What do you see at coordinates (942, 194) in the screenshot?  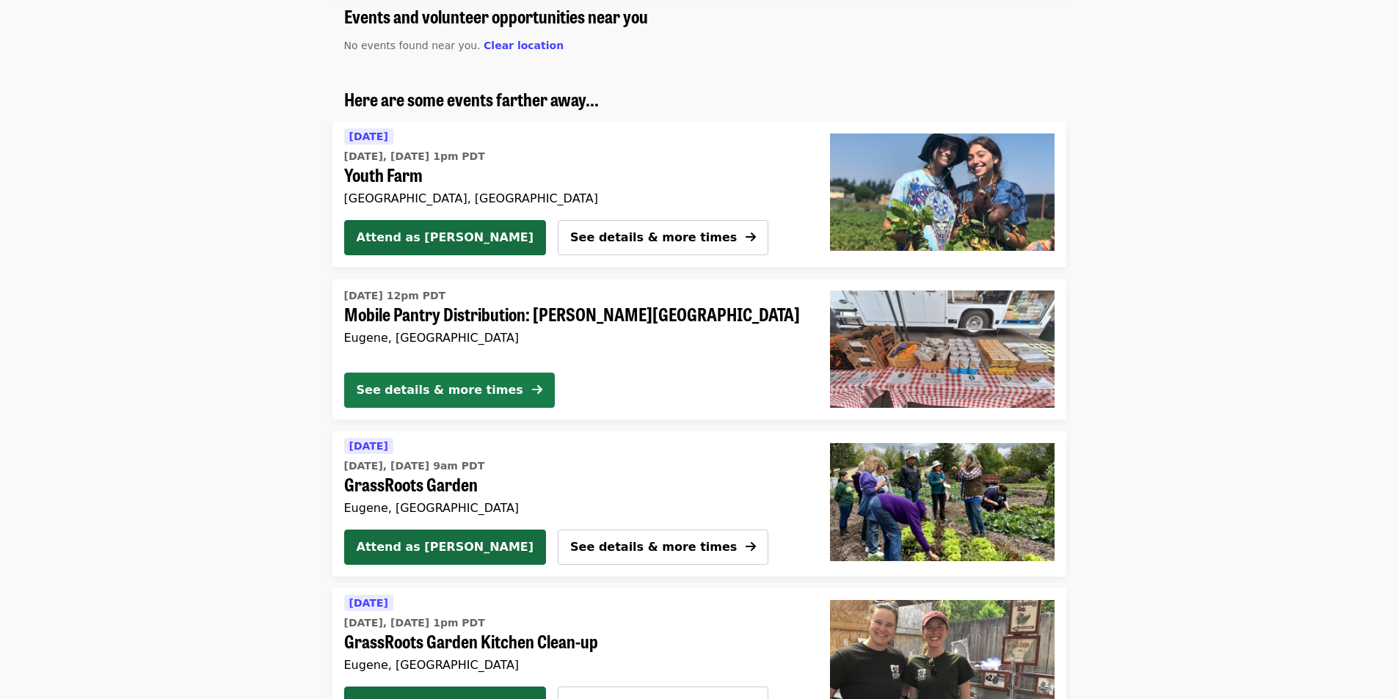 I see `a: Youth Farm` at bounding box center [942, 194].